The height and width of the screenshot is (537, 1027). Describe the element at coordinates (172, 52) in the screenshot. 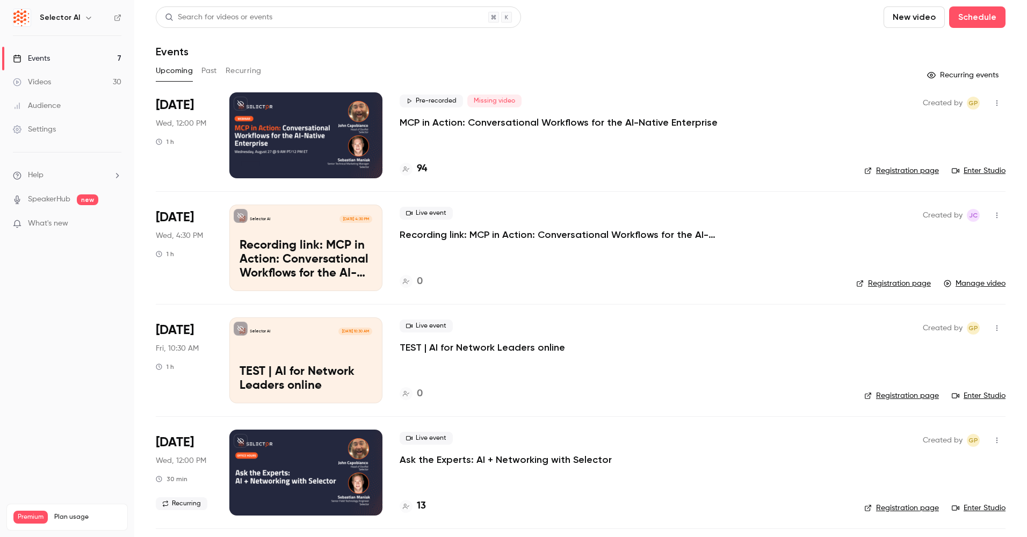

I see `h1: Events` at that location.